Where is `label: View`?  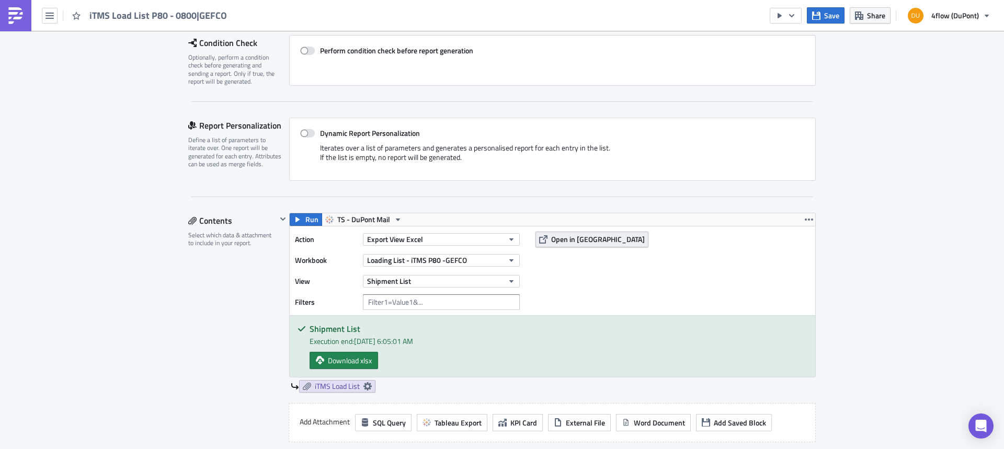
label: View is located at coordinates (326, 281).